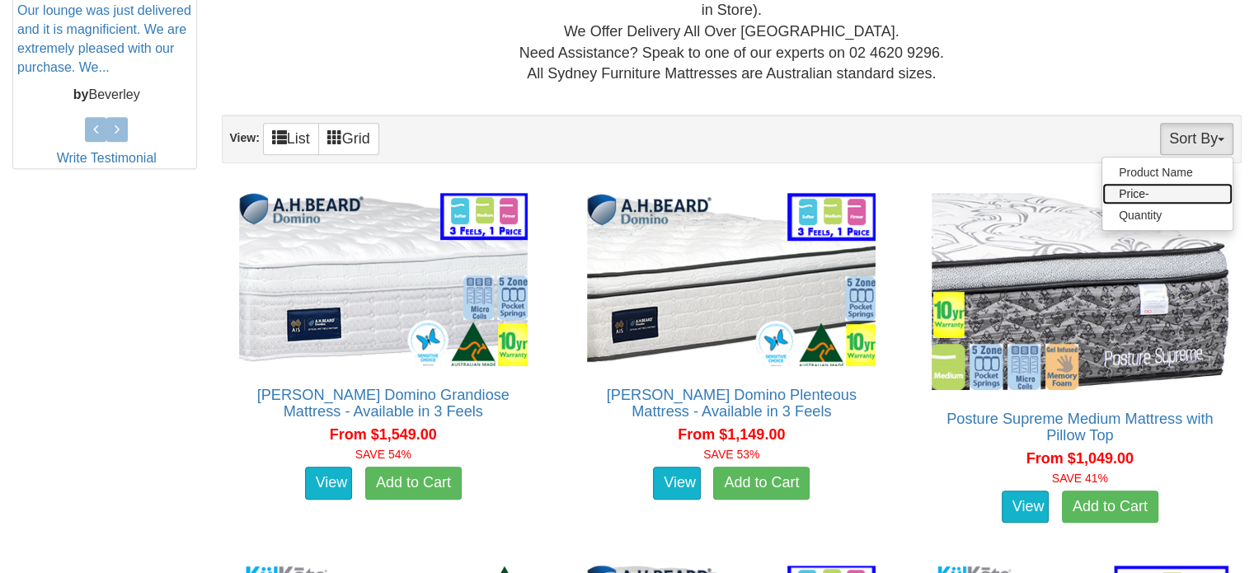 The width and height of the screenshot is (1254, 573). Describe the element at coordinates (1080, 458) in the screenshot. I see `span: From $1,049.00` at that location.